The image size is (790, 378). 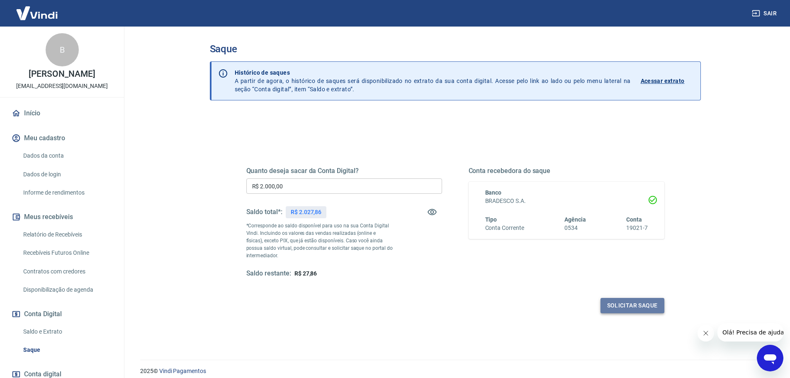 What do you see at coordinates (567, 201) in the screenshot?
I see `h6: BRADESCO S.A.` at bounding box center [567, 201].